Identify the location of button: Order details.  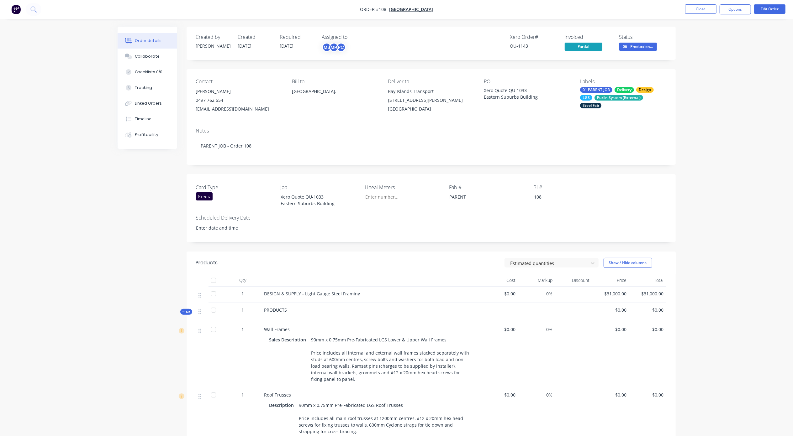
(147, 41).